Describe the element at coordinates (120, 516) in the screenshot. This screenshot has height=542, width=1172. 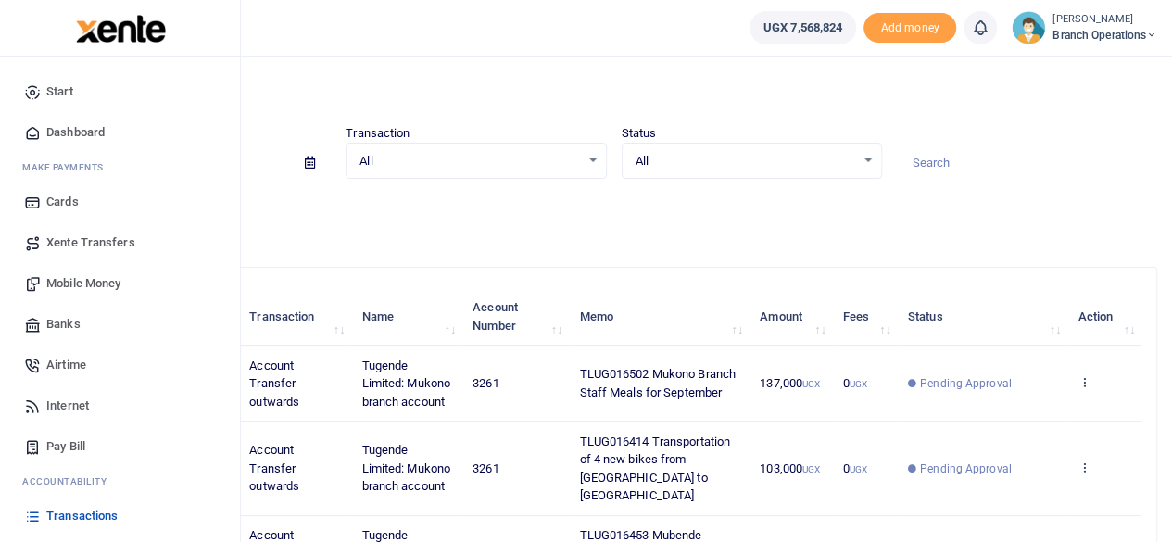
I see `a: Transactions` at that location.